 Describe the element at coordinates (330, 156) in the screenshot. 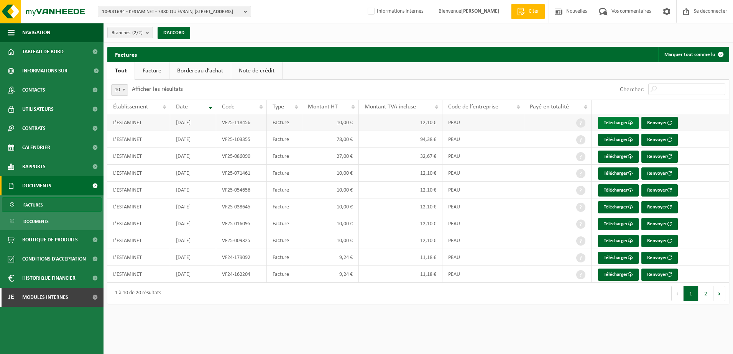

I see `td: 27,00 €` at that location.